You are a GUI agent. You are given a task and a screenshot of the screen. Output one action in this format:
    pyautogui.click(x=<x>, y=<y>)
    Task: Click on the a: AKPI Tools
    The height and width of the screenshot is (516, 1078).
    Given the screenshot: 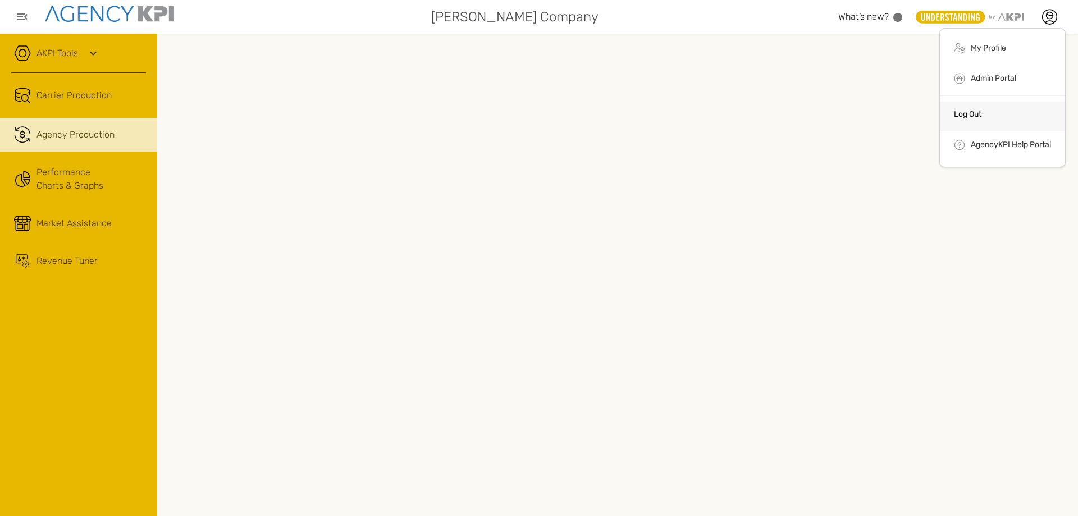 What is the action you would take?
    pyautogui.click(x=57, y=53)
    